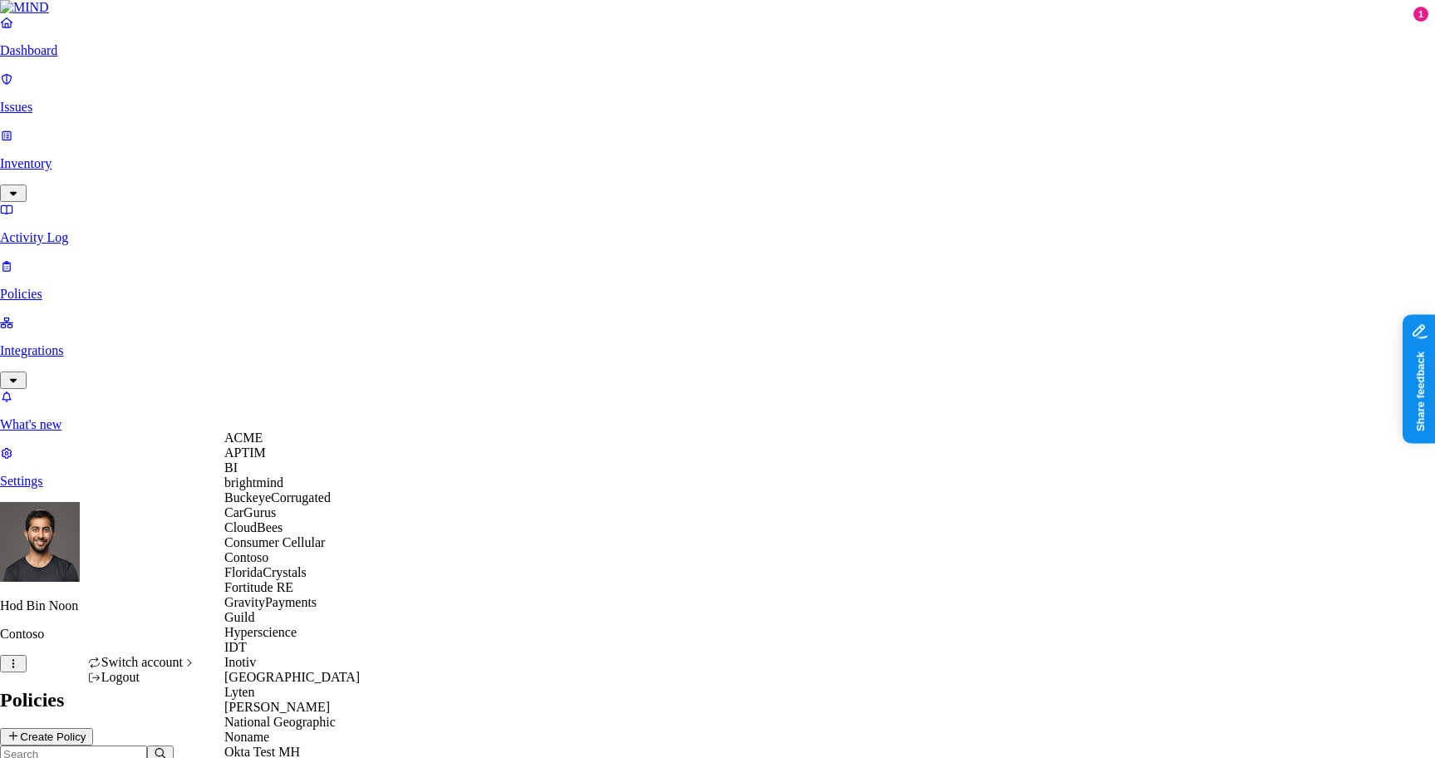 Image resolution: width=1435 pixels, height=758 pixels. Describe the element at coordinates (253, 527) in the screenshot. I see `span: CloudBees` at that location.